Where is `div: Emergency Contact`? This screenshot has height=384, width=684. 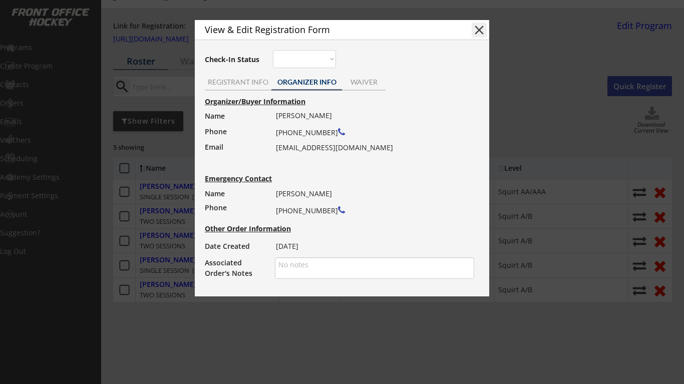 div: Emergency Contact is located at coordinates (243, 179).